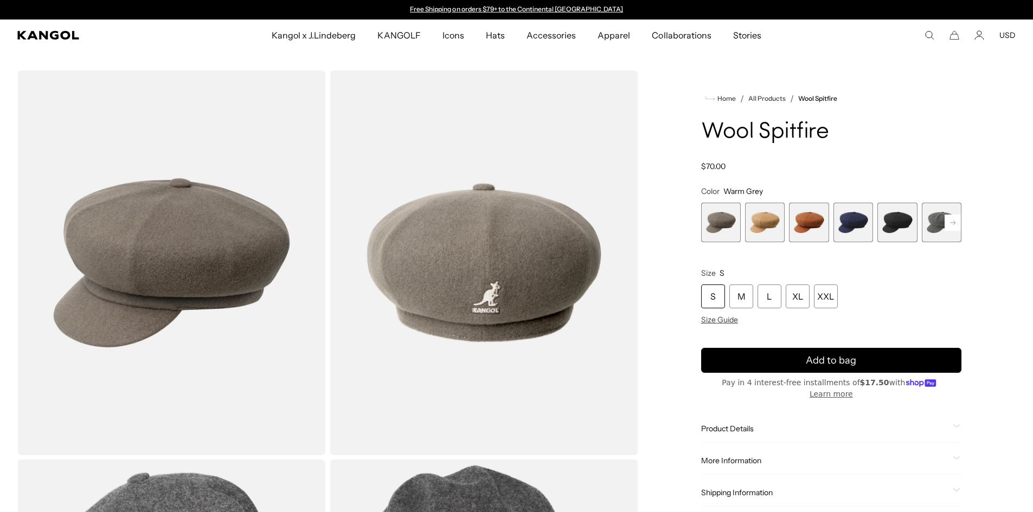 The height and width of the screenshot is (512, 1033). Describe the element at coordinates (98, 35) in the screenshot. I see `a: Kangol` at that location.